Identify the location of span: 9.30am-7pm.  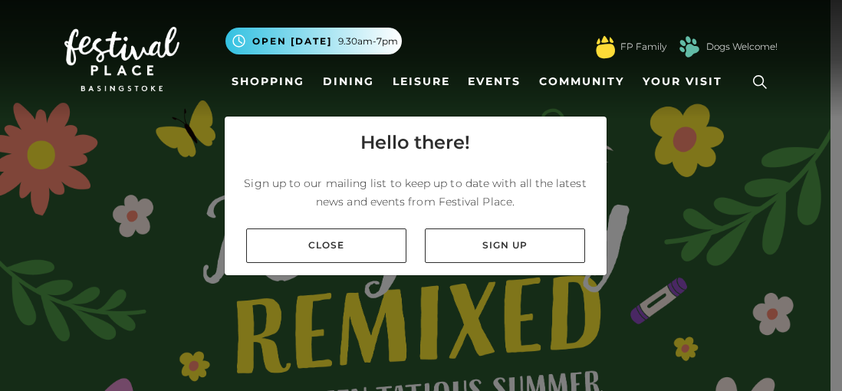
(368, 41).